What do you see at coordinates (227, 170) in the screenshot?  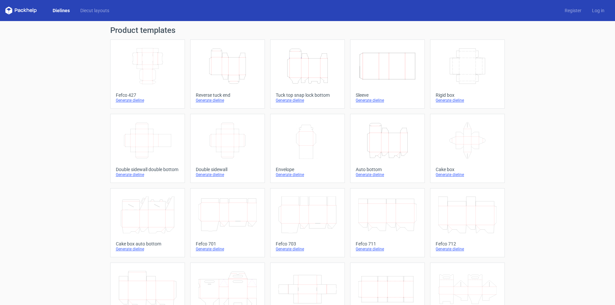 I see `div: Double sidewall` at bounding box center [227, 170].